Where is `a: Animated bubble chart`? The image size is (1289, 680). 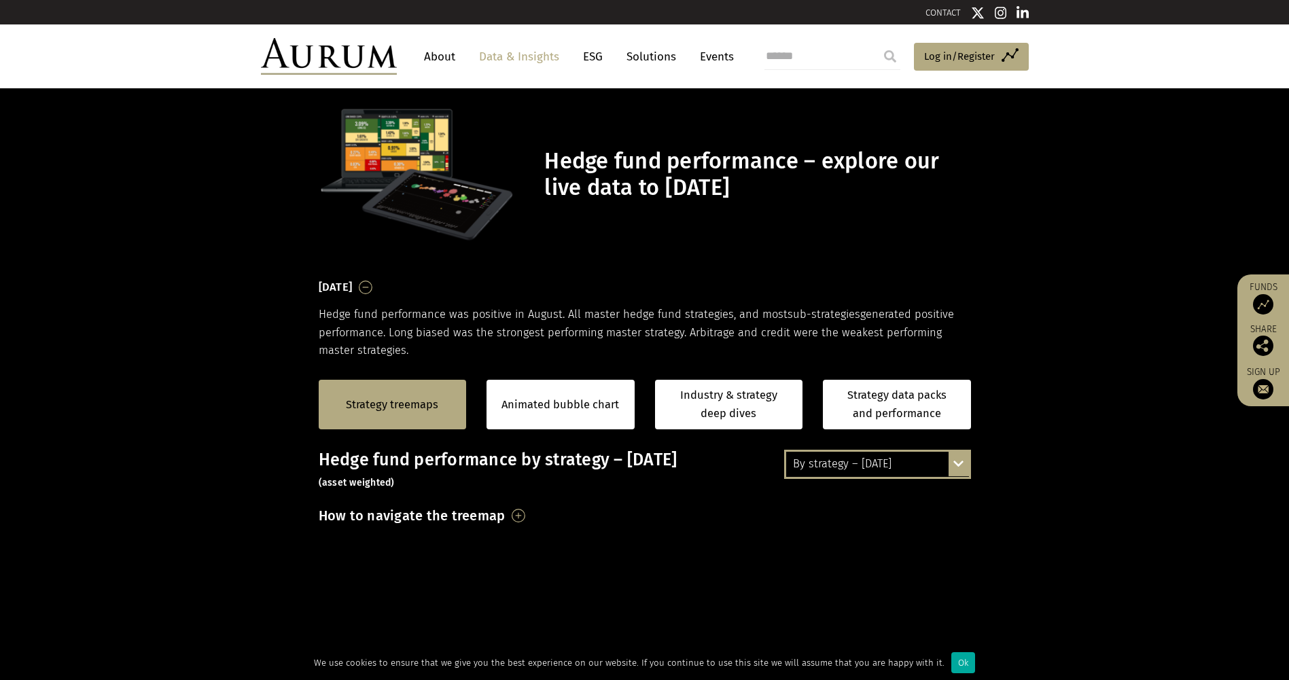 a: Animated bubble chart is located at coordinates (560, 405).